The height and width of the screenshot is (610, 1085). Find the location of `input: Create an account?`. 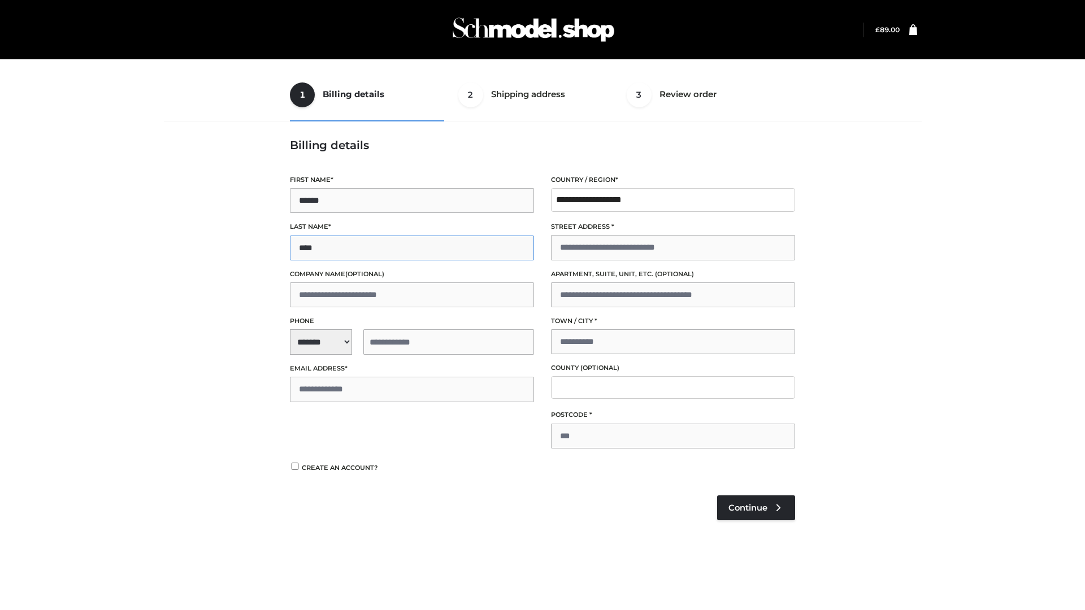

input: Create an account? is located at coordinates (295, 466).